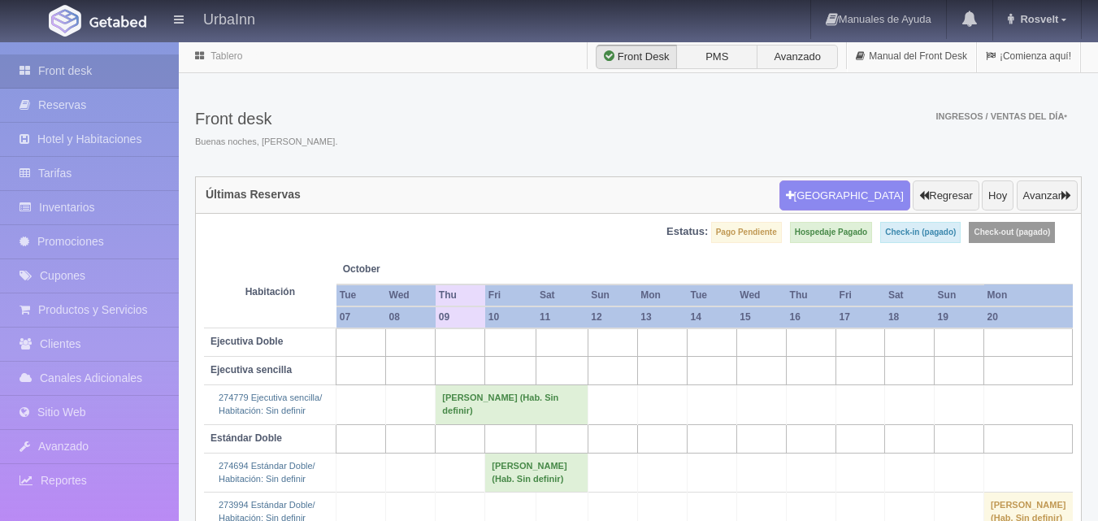 Image resolution: width=1098 pixels, height=521 pixels. Describe the element at coordinates (831, 232) in the screenshot. I see `label: Hospedaje Pagado` at that location.